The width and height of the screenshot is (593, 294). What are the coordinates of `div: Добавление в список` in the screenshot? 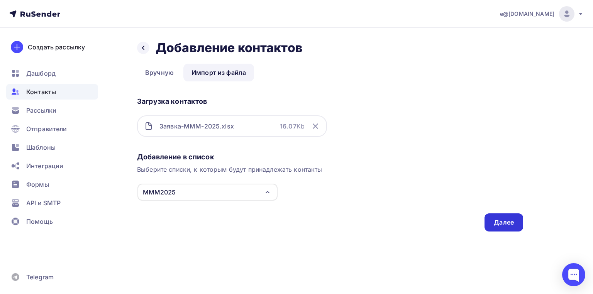 It's located at (330, 157).